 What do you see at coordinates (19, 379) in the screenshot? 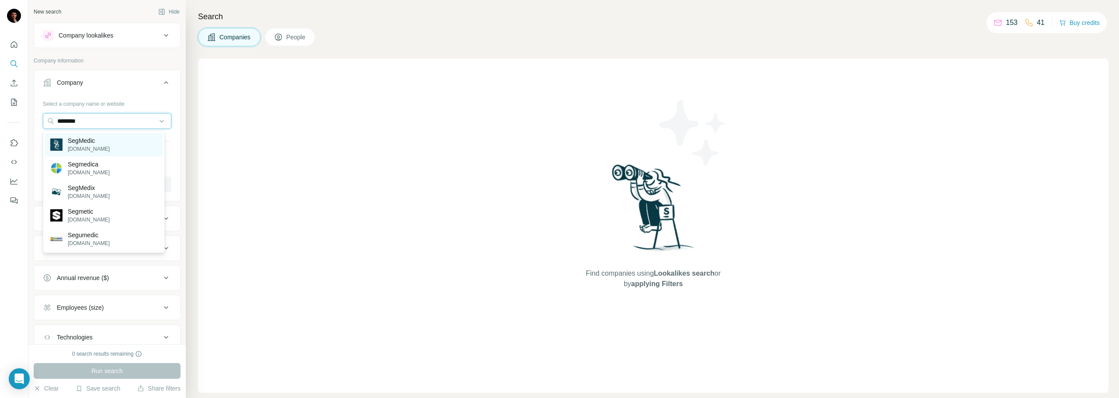
I see `div: Open Intercom Messenger` at bounding box center [19, 379].